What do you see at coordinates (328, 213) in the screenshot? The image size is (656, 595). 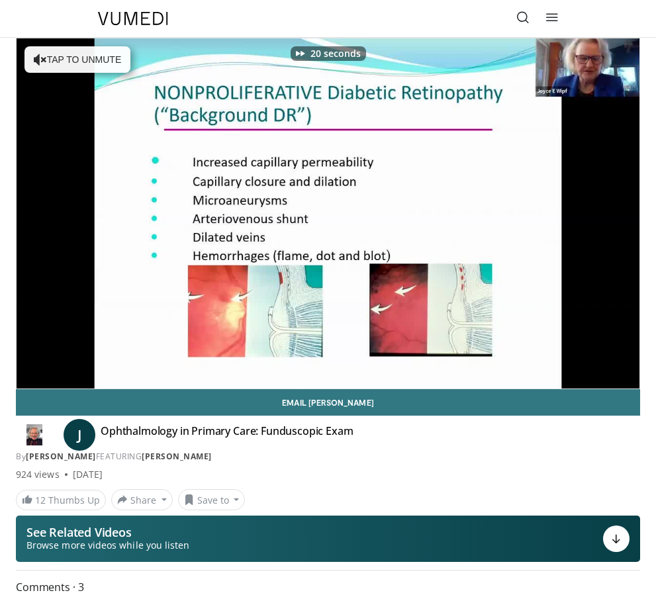 I see `video-js: Video Player` at bounding box center [328, 213].